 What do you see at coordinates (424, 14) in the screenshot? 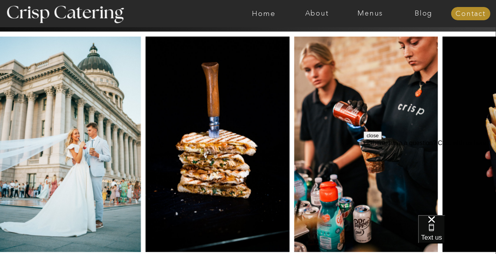
I see `nav: Blog` at bounding box center [424, 14].